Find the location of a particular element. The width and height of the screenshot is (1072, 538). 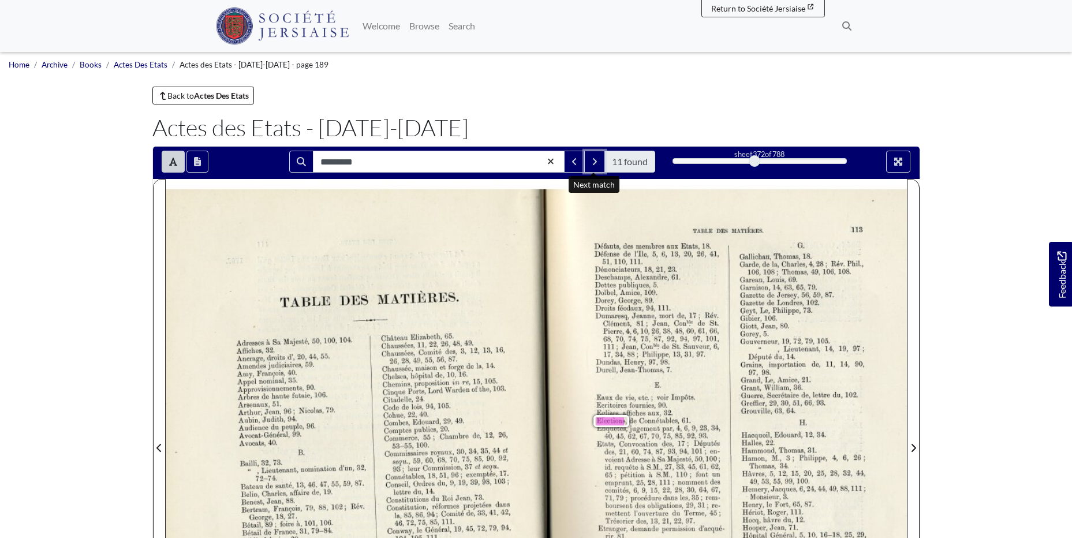

span: publiques, is located at coordinates (632, 285).